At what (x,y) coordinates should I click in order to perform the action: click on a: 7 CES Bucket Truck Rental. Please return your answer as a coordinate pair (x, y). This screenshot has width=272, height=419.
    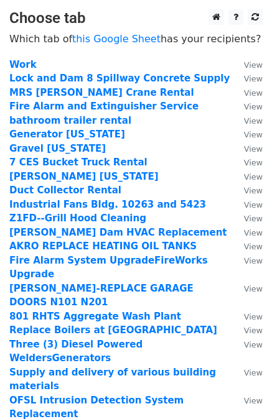
    Looking at the image, I should click on (78, 162).